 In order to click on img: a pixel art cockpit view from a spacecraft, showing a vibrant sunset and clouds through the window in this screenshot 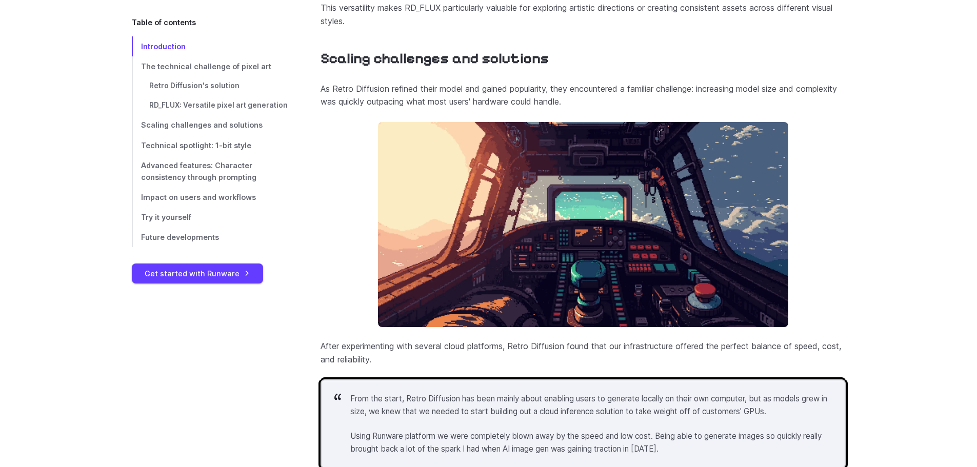, I will do `click(583, 225)`.